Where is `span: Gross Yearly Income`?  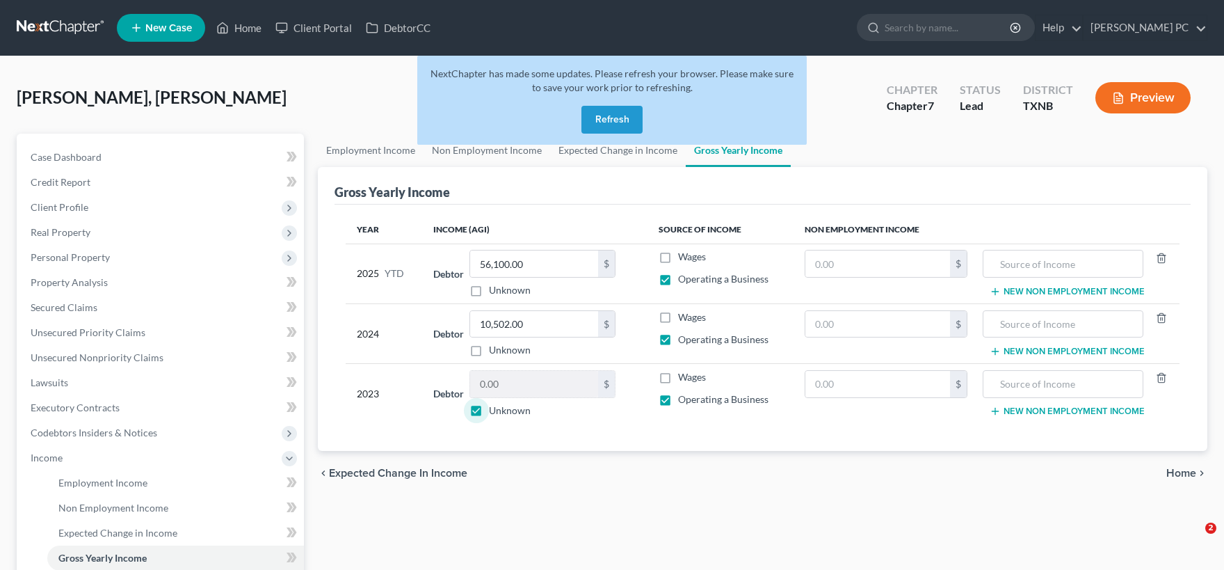
span: Gross Yearly Income is located at coordinates (102, 557).